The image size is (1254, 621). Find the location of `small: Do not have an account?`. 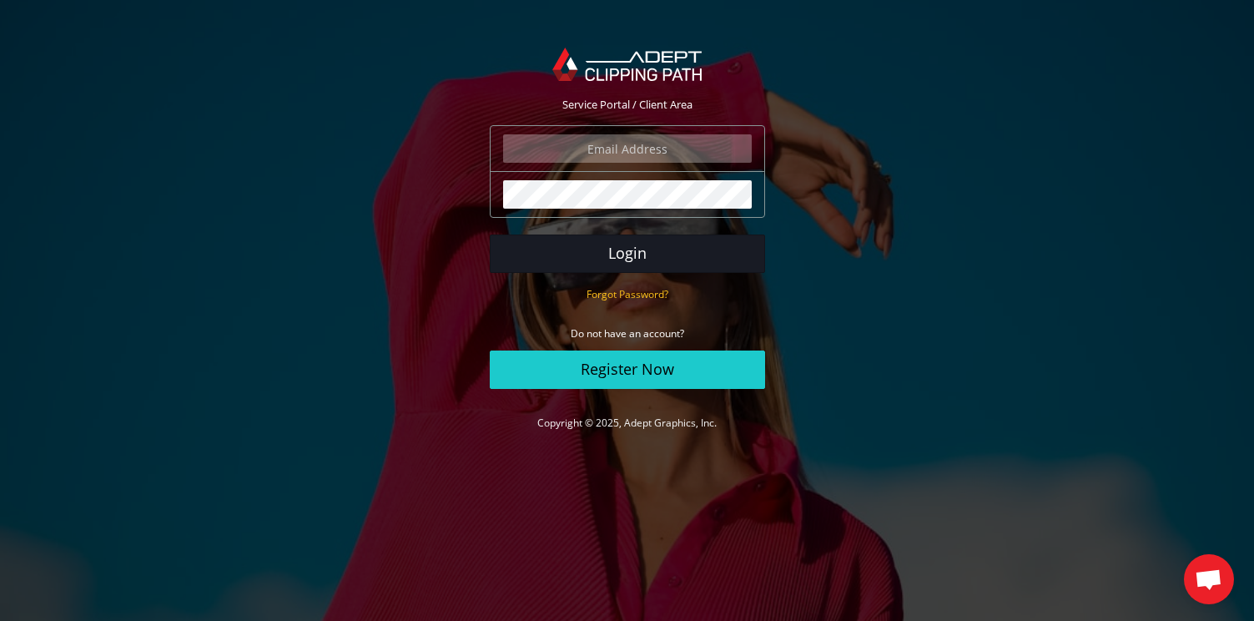

small: Do not have an account? is located at coordinates (627, 333).